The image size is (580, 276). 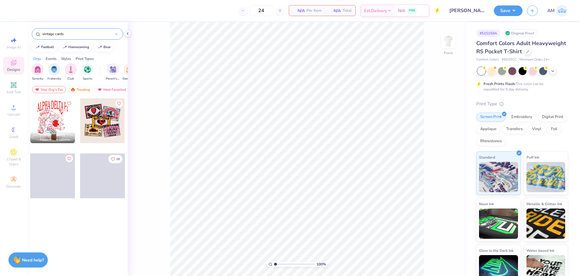 I want to click on img: Standard, so click(x=498, y=177).